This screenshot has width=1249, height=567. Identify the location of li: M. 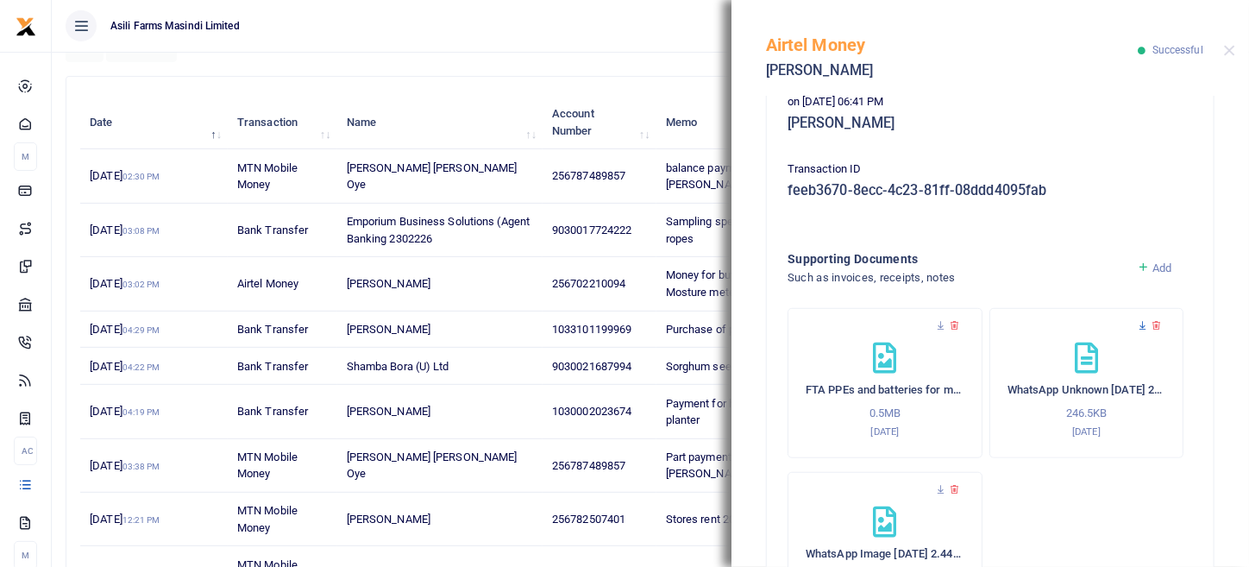
(25, 156).